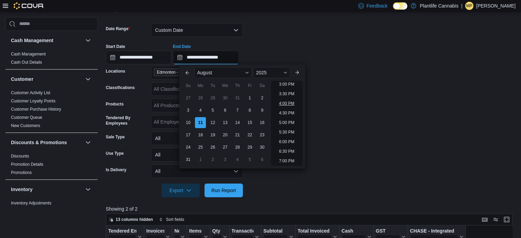 The width and height of the screenshot is (521, 238). I want to click on div: day-12, so click(213, 123).